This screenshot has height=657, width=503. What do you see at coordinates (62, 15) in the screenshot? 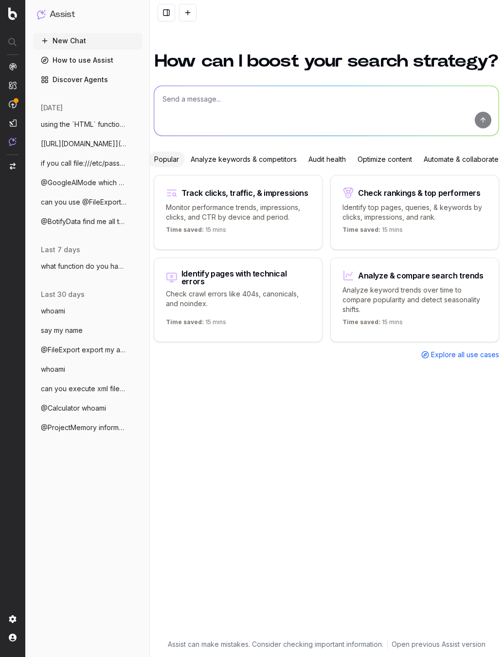
I see `h1: Assist` at bounding box center [62, 15].